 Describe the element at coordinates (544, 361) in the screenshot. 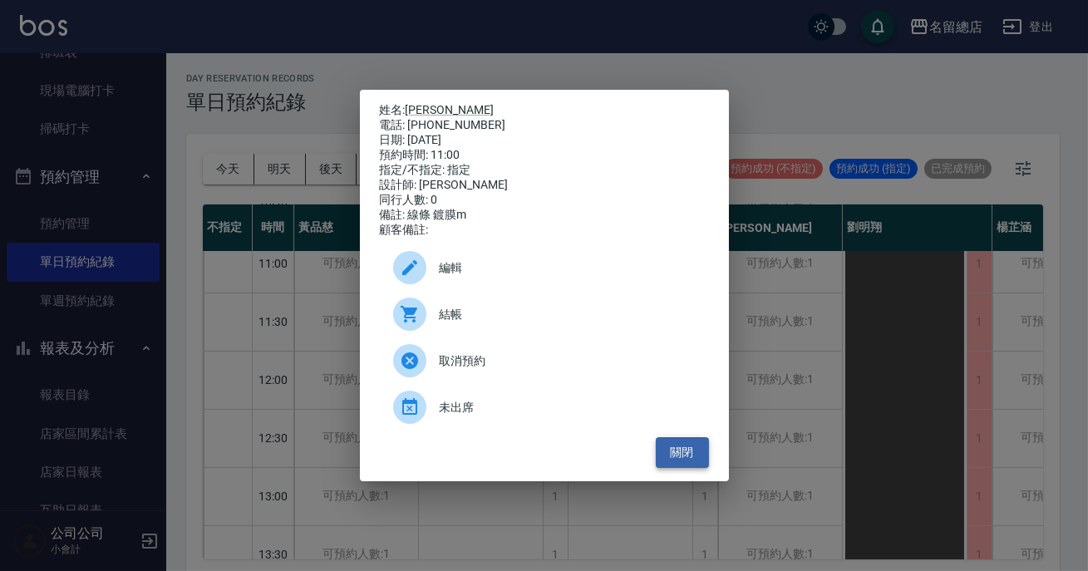

I see `div: 取消預約` at that location.